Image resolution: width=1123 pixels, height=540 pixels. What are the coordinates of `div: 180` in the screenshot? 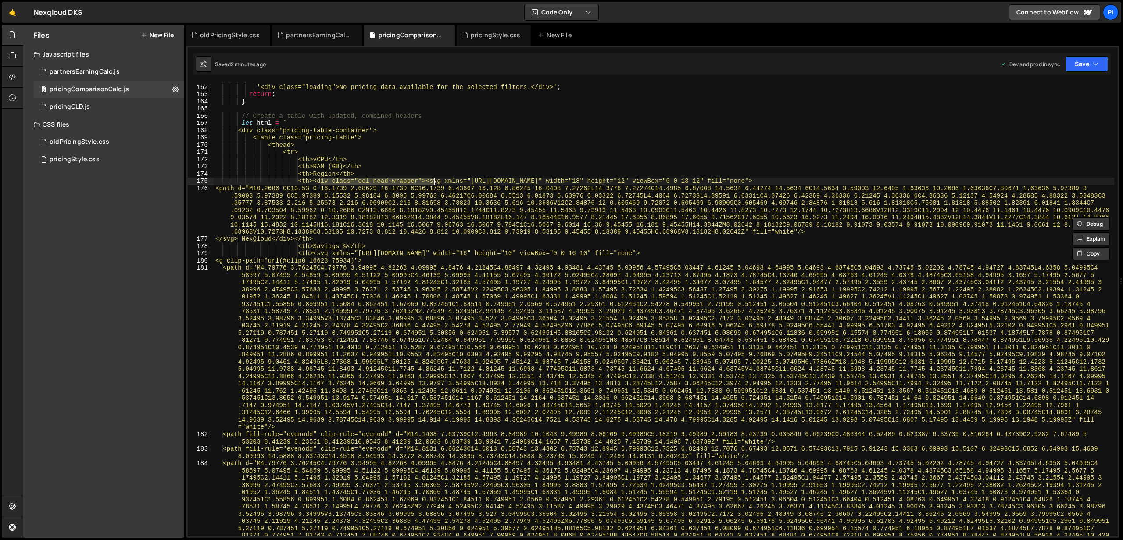 It's located at (200, 261).